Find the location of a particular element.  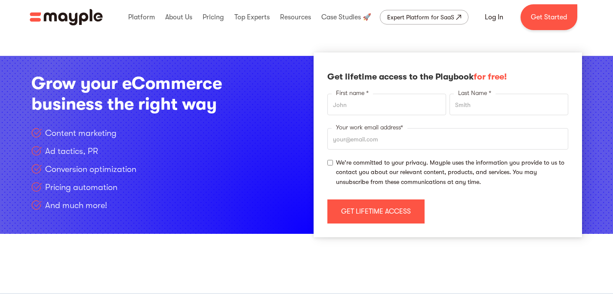

img: Mayple logo is located at coordinates (66, 17).